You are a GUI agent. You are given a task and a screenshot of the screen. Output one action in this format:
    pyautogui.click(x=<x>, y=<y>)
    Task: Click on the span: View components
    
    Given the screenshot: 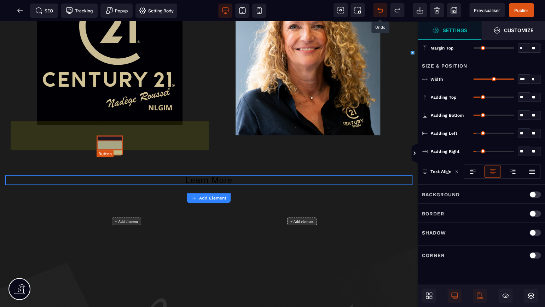 What is the action you would take?
    pyautogui.click(x=340, y=10)
    